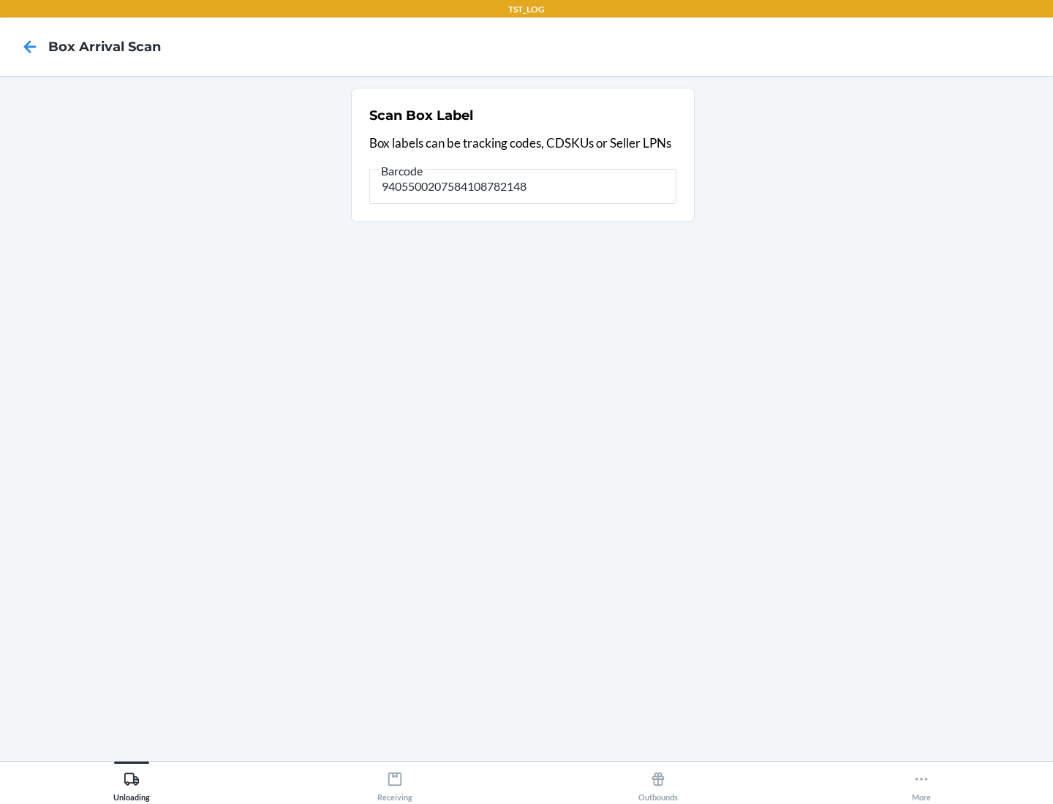  I want to click on button: Receiving, so click(395, 782).